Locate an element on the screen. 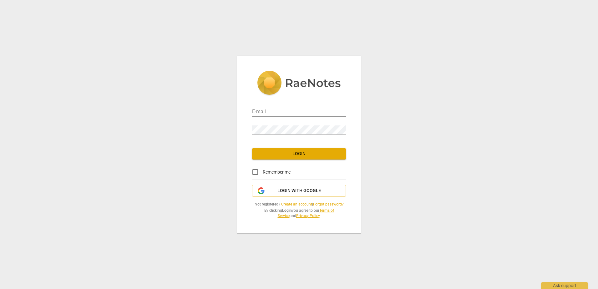 The width and height of the screenshot is (598, 289). span: Not registered? | is located at coordinates (299, 204).